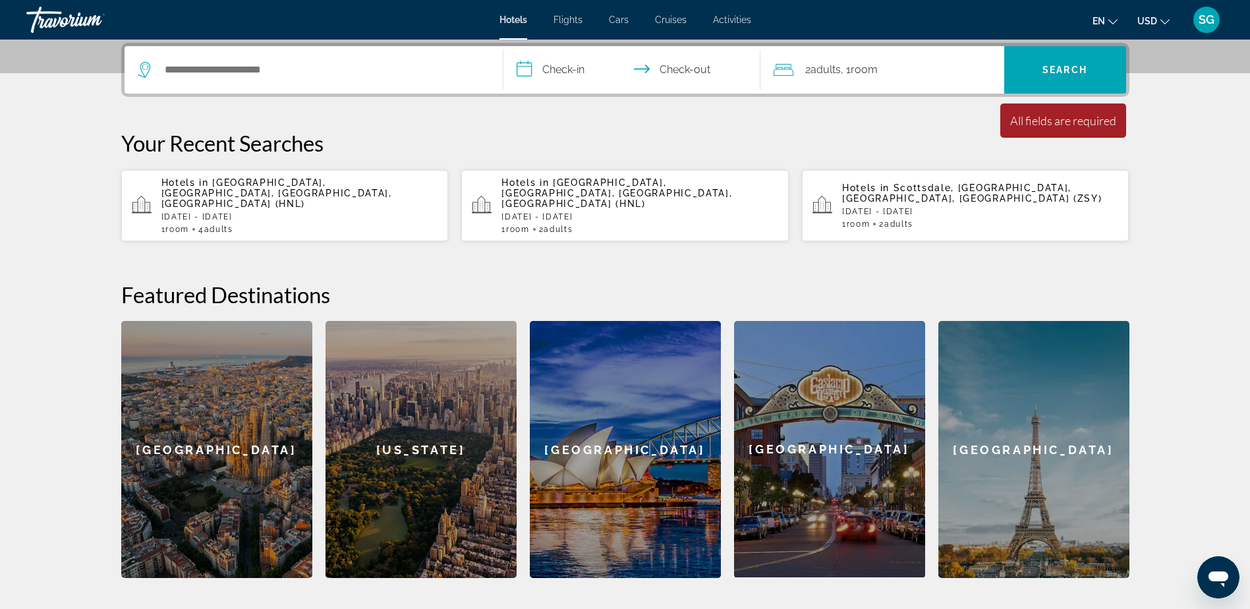 Image resolution: width=1250 pixels, height=609 pixels. I want to click on span: Hotels, so click(513, 20).